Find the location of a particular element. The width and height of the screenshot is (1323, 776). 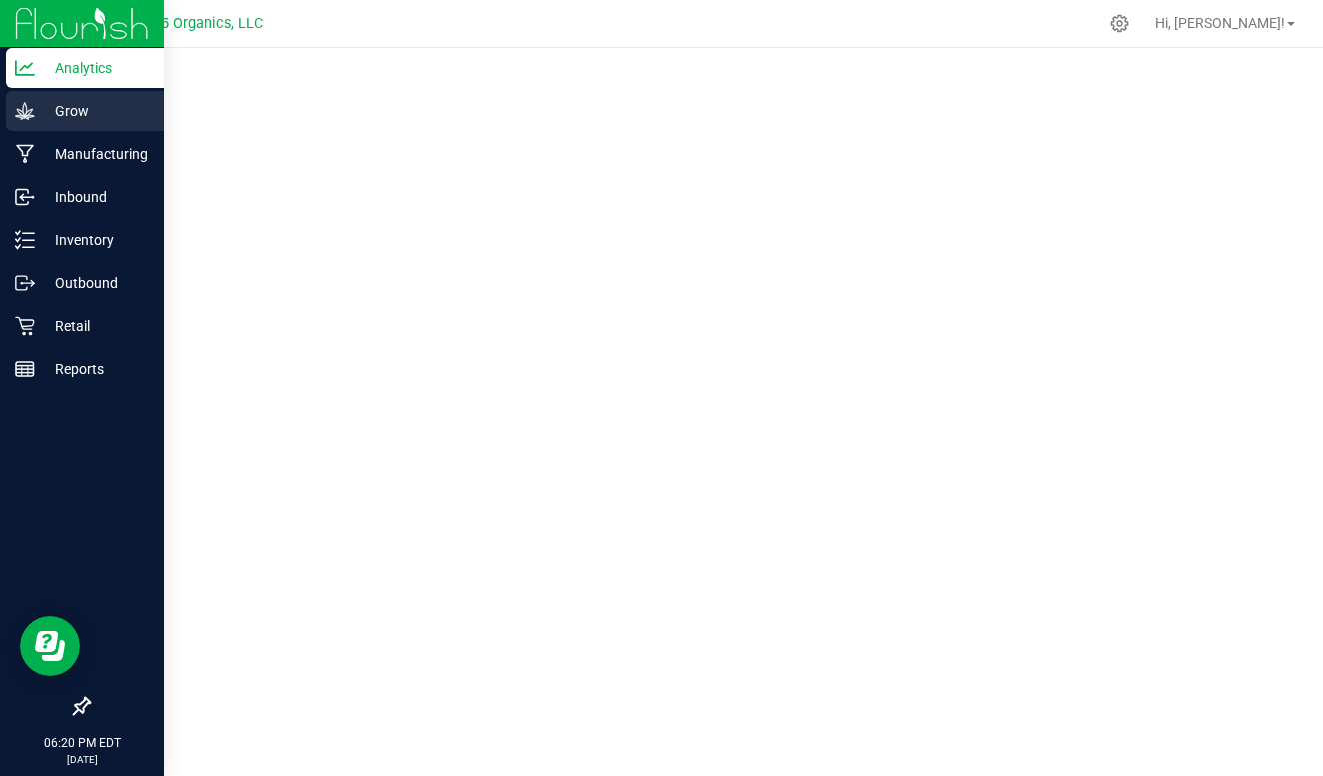

p: Analytics is located at coordinates (95, 68).